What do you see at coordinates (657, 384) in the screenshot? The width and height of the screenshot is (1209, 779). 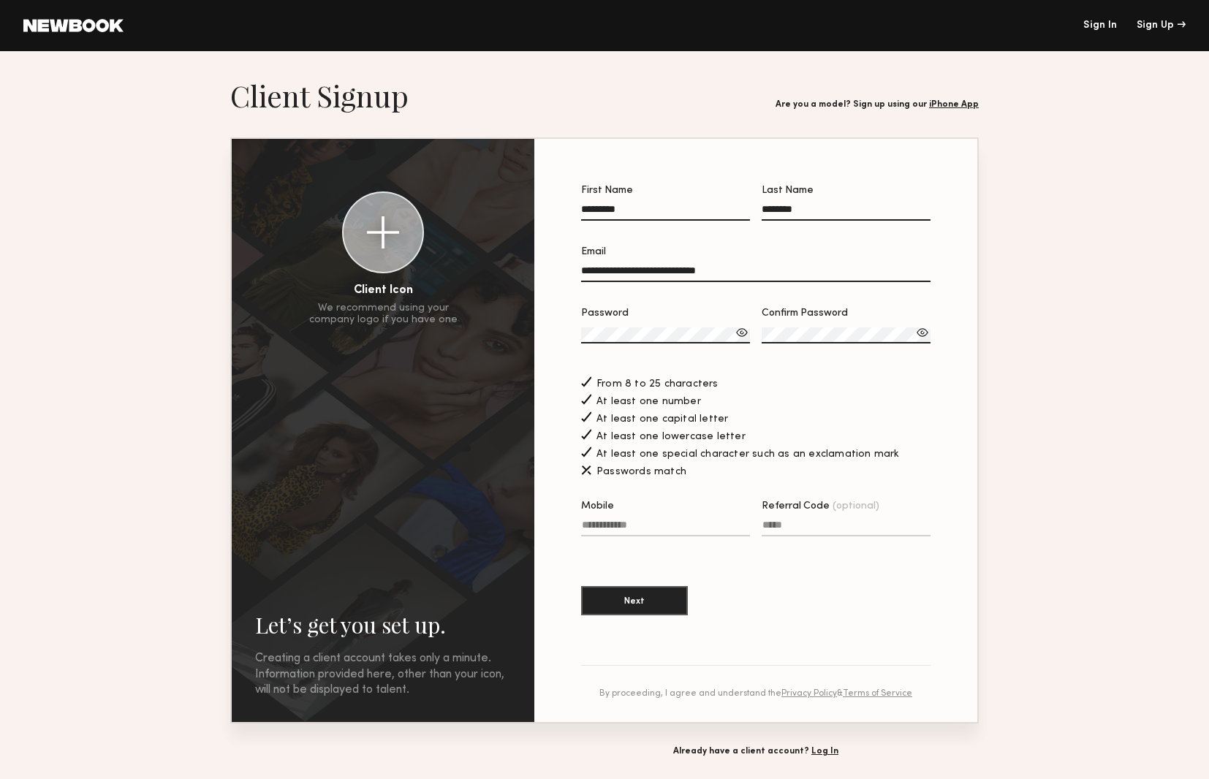 I see `span: From 8 to 25 characters` at bounding box center [657, 384].